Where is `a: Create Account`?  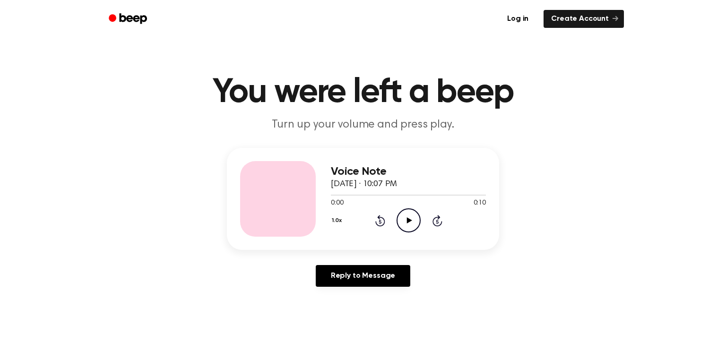 a: Create Account is located at coordinates (584, 19).